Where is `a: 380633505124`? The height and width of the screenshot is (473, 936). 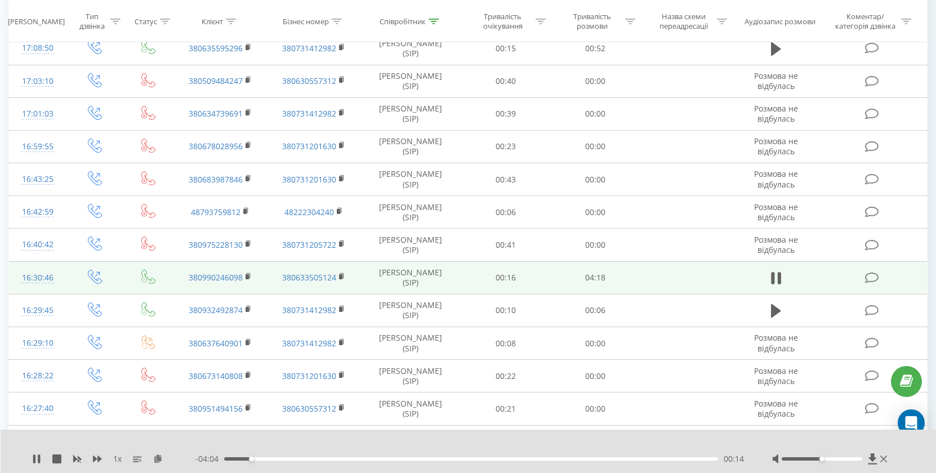
a: 380633505124 is located at coordinates (309, 277).